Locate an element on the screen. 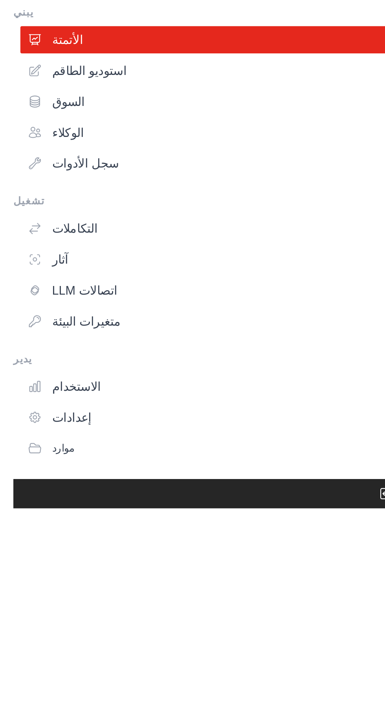 The width and height of the screenshot is (385, 725). font: اتصالات LLM is located at coordinates (39, 163).